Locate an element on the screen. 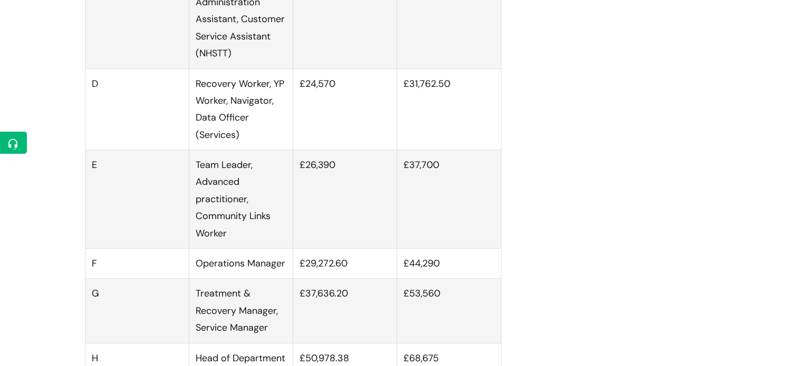 This screenshot has height=366, width=802. td: £26,390 is located at coordinates (345, 199).